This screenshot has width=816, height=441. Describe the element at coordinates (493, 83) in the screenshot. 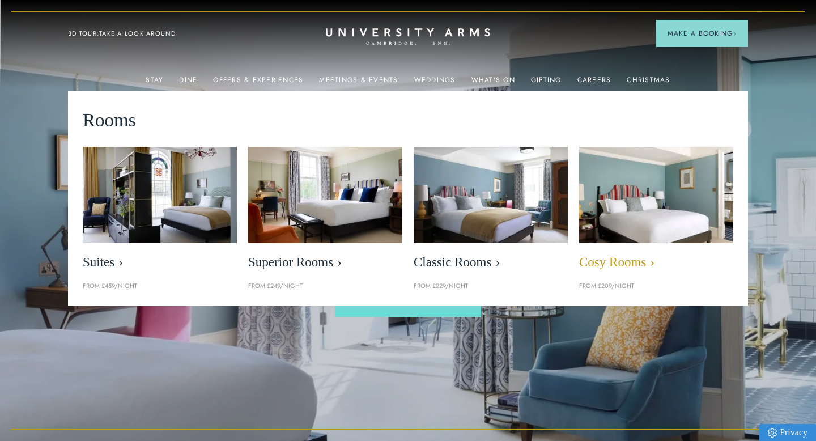

I see `a: What's On` at that location.